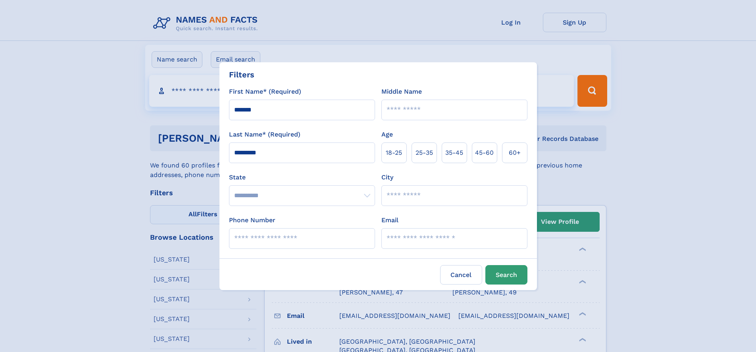 This screenshot has width=756, height=352. I want to click on label: Middle Name, so click(401, 92).